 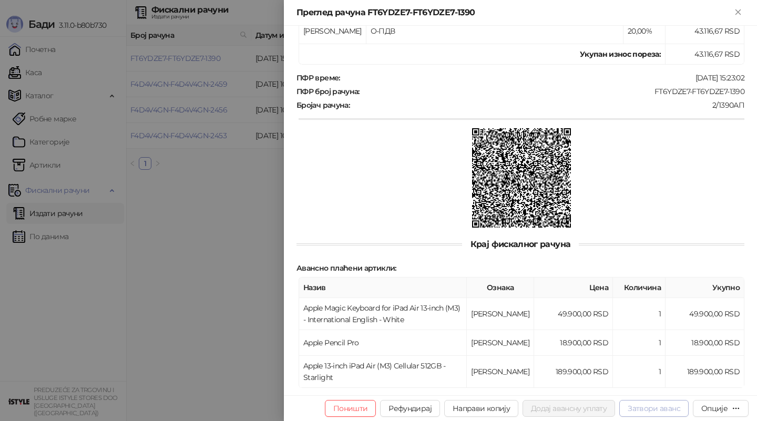 I want to click on button: Рефундирај, so click(x=410, y=409).